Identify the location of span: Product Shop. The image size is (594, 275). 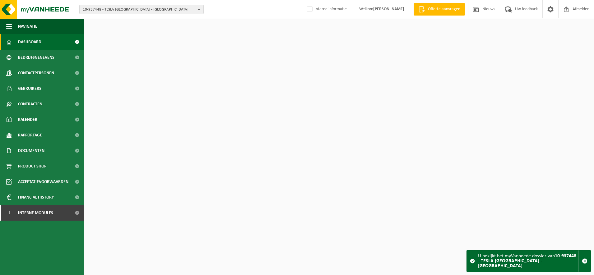
(32, 166).